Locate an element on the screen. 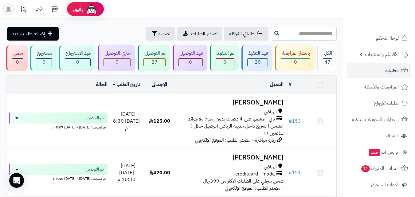 Image resolution: width=415 pixels, height=197 pixels. span: المراجعات والأسئلة is located at coordinates (381, 87).